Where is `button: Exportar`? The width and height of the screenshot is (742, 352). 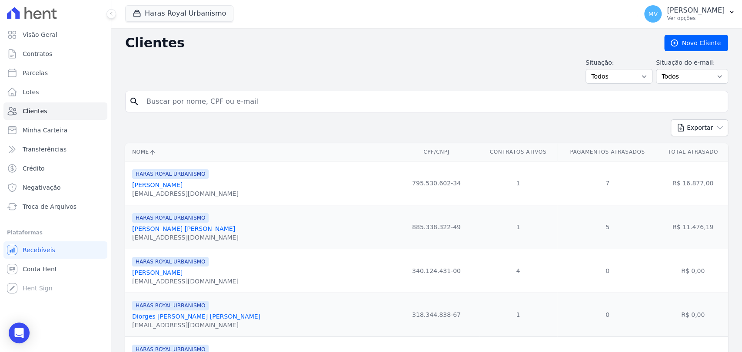
button: Exportar is located at coordinates (699, 128).